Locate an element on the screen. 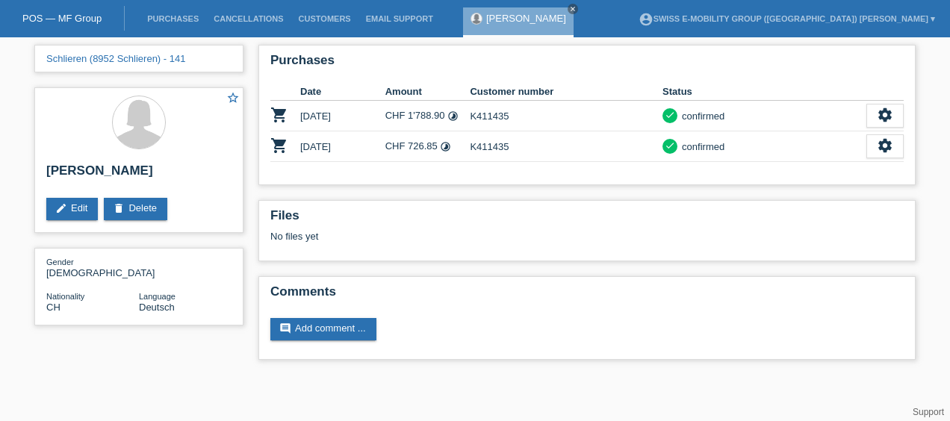 The image size is (950, 421). a: close is located at coordinates (573, 9).